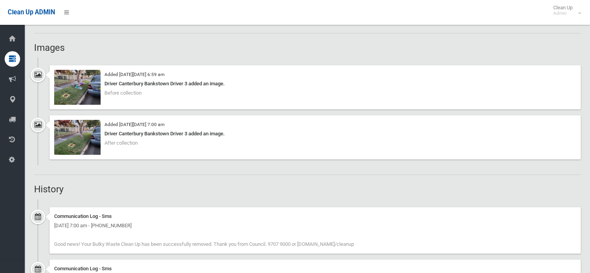  I want to click on span: Clean Up ADMIN, so click(31, 12).